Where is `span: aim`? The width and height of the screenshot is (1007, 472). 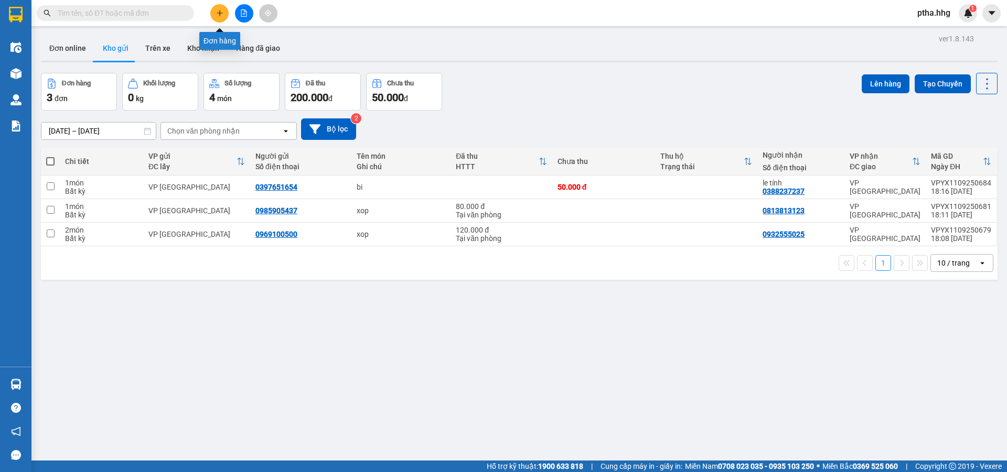 span: aim is located at coordinates (268, 13).